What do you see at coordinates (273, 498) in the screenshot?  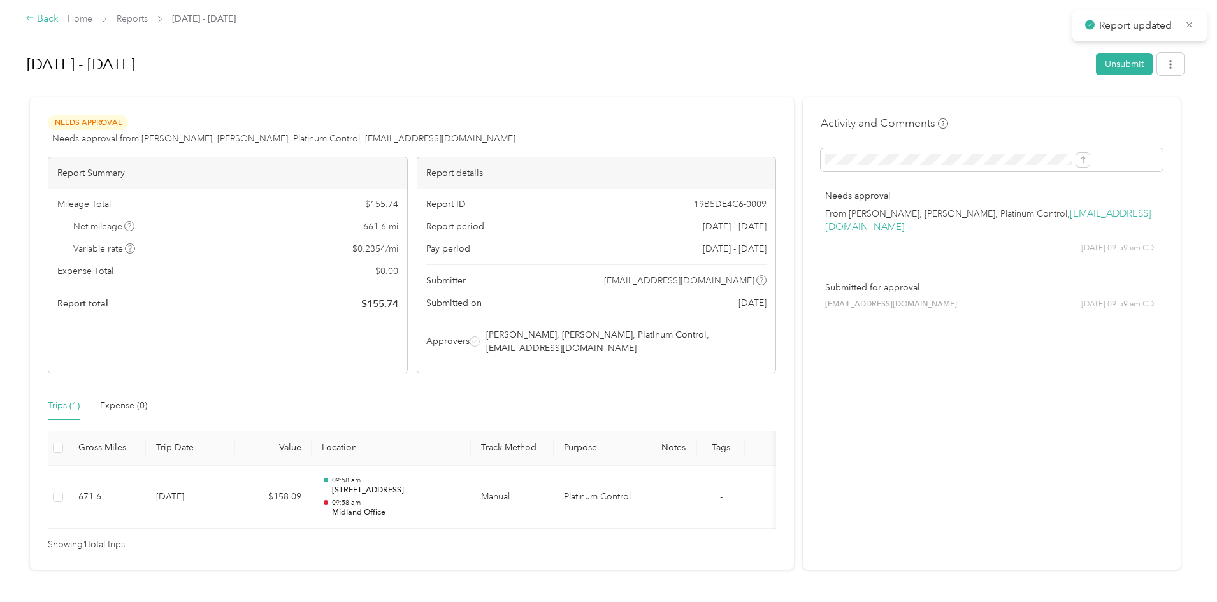 I see `td: $158.09` at bounding box center [273, 498].